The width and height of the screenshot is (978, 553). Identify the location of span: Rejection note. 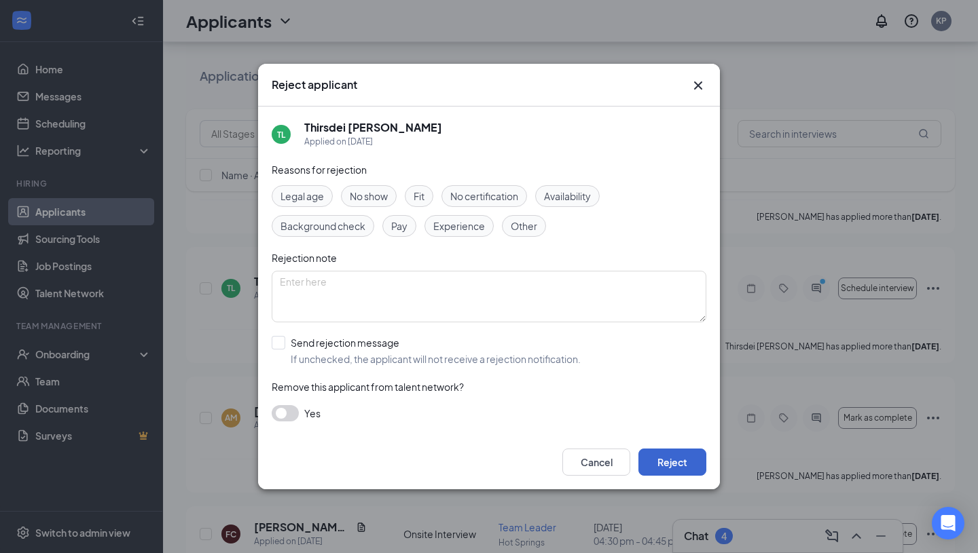
(304, 258).